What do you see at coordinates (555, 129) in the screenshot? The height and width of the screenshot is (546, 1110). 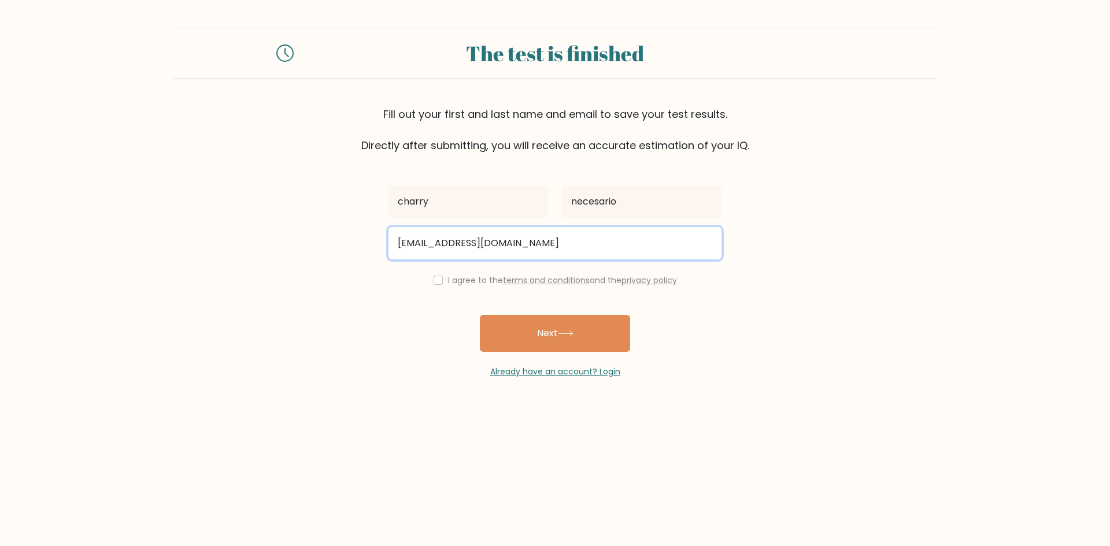 I see `div: Fill out your first and last name and email to save your test results. Directly after submitting,...` at bounding box center [555, 129].